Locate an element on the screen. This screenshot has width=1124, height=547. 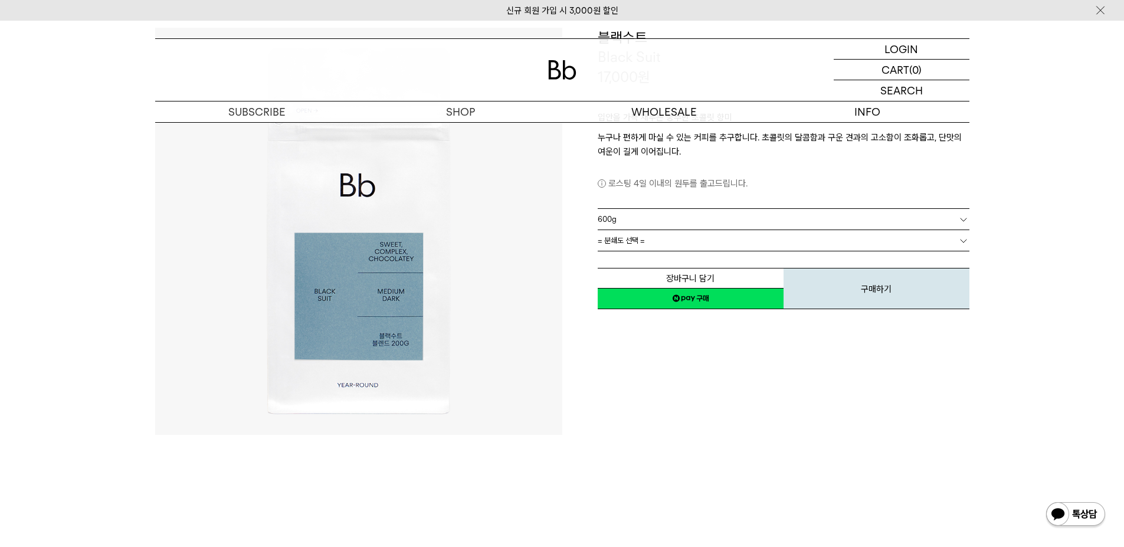
p: 로스팅 4일 이내의 원두를 출고드립니다. is located at coordinates (783, 183).